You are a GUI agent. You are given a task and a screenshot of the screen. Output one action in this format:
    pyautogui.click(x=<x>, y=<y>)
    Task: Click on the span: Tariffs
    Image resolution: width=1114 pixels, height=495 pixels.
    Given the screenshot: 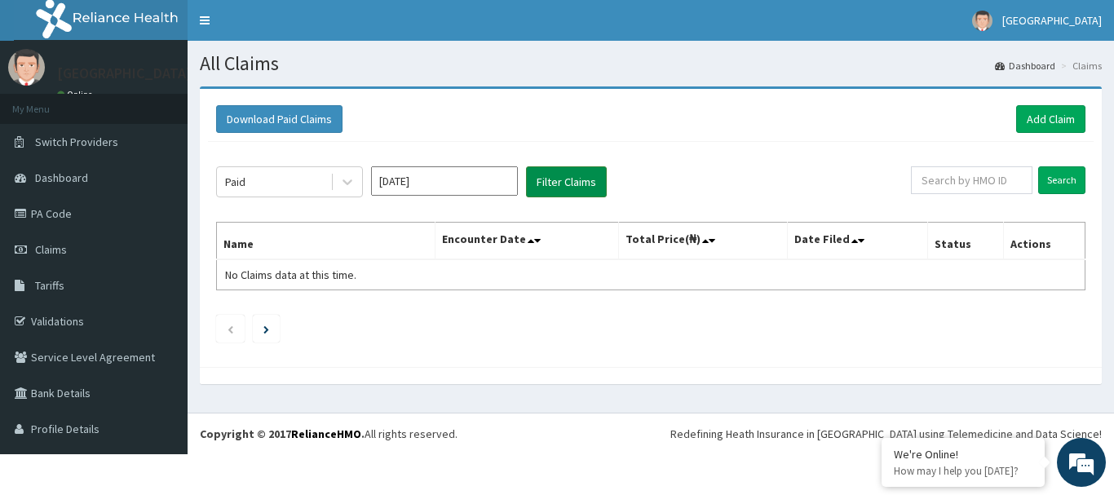 What is the action you would take?
    pyautogui.click(x=50, y=285)
    